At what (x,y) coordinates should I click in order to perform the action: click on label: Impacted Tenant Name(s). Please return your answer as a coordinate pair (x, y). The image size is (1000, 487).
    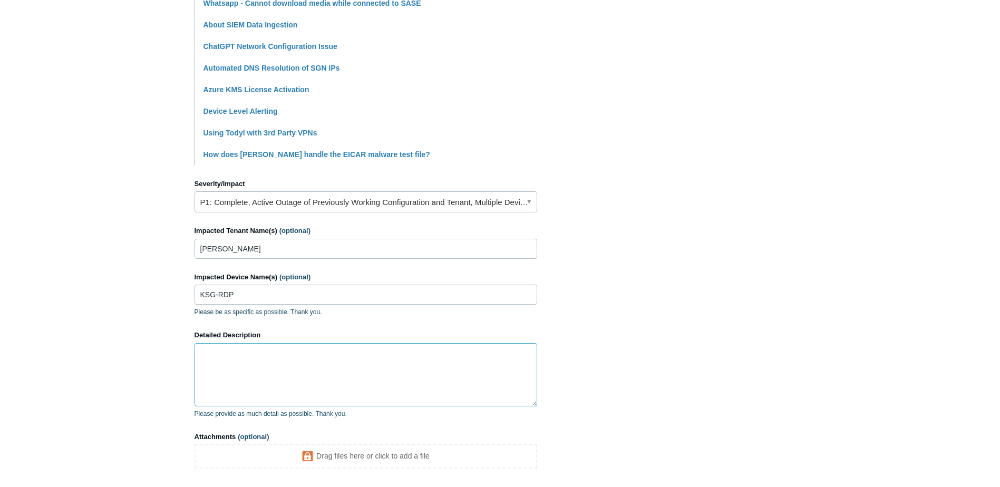
    Looking at the image, I should click on (366, 231).